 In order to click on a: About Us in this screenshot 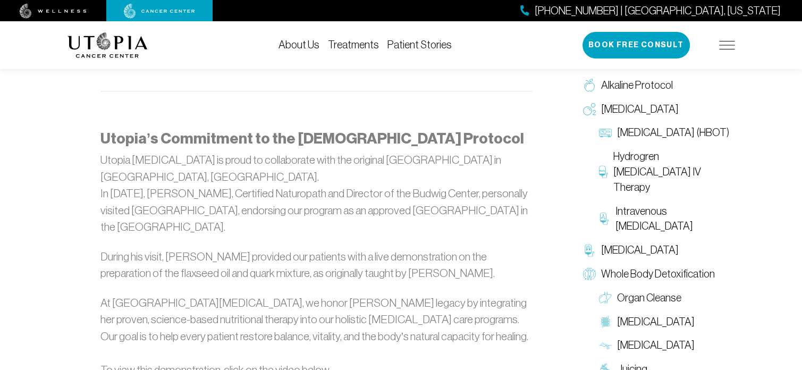, I will do `click(299, 45)`.